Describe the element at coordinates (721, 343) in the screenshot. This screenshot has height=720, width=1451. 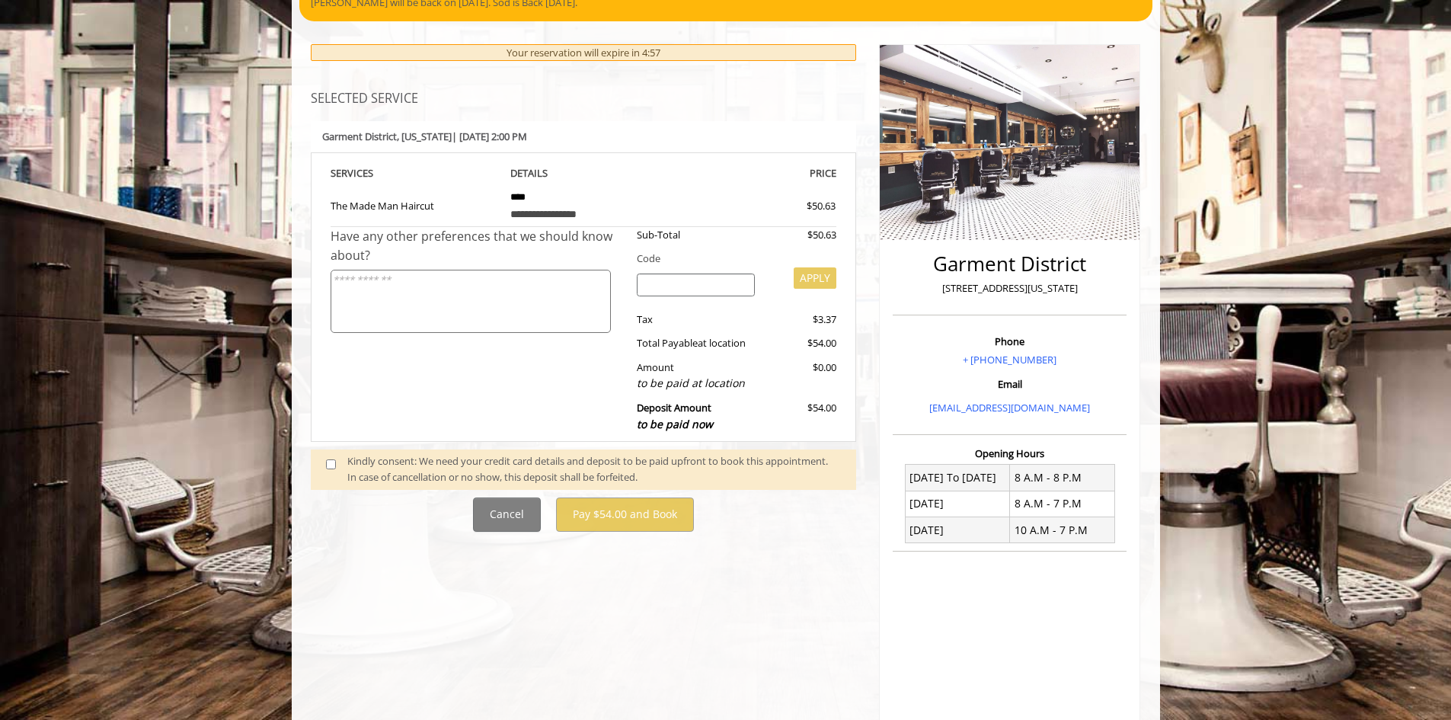
I see `span: at location` at that location.